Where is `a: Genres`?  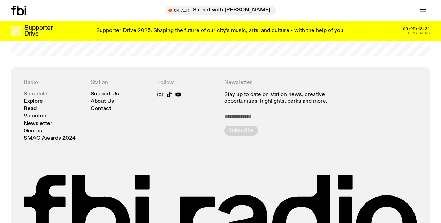 a: Genres is located at coordinates (33, 131).